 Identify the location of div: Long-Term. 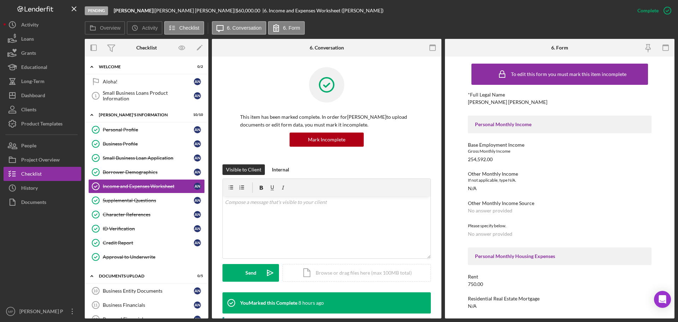
(33, 82).